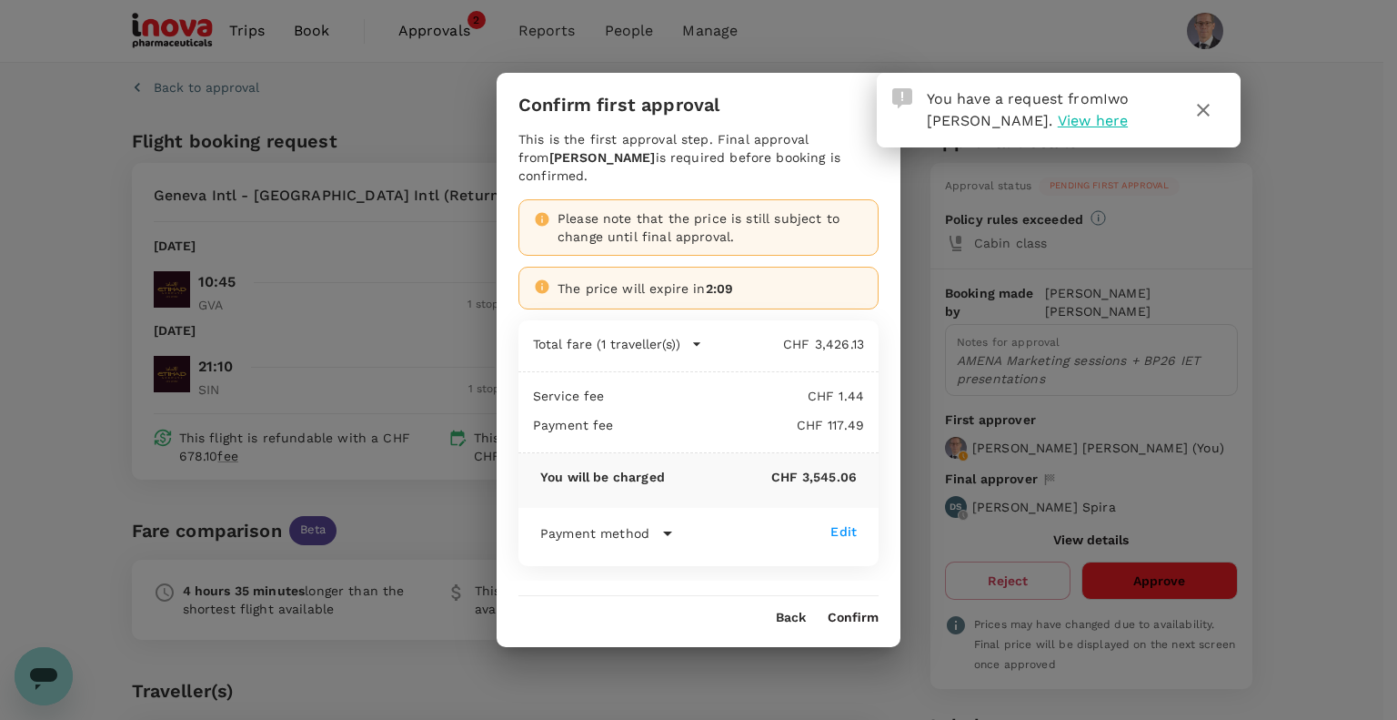  What do you see at coordinates (843, 531) in the screenshot?
I see `div: Edit` at bounding box center [843, 531].